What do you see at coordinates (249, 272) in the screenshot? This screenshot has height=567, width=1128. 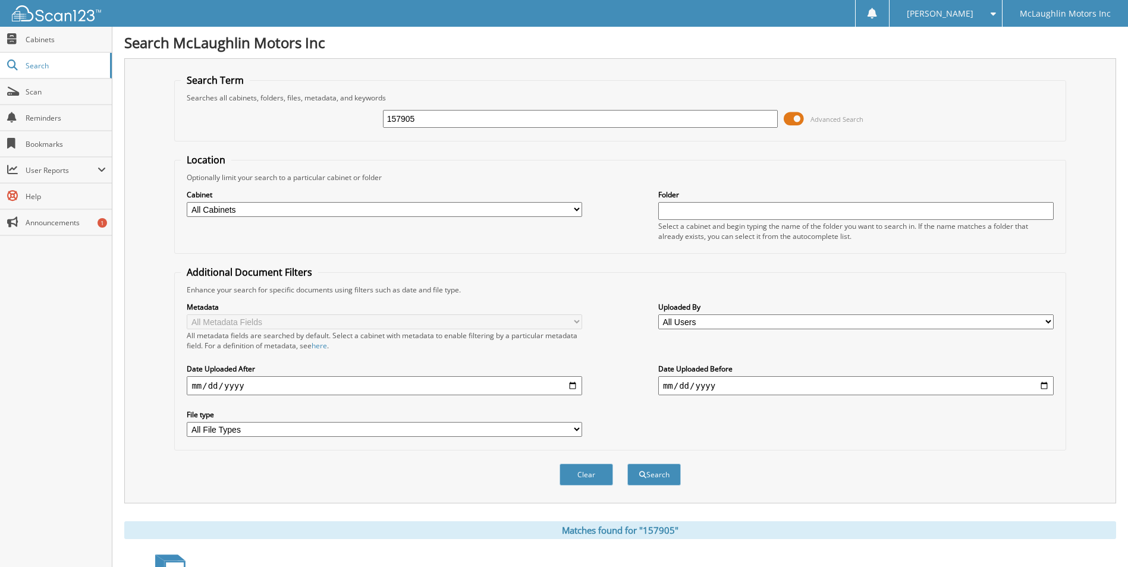 I see `legend: Additional Document Filters` at bounding box center [249, 272].